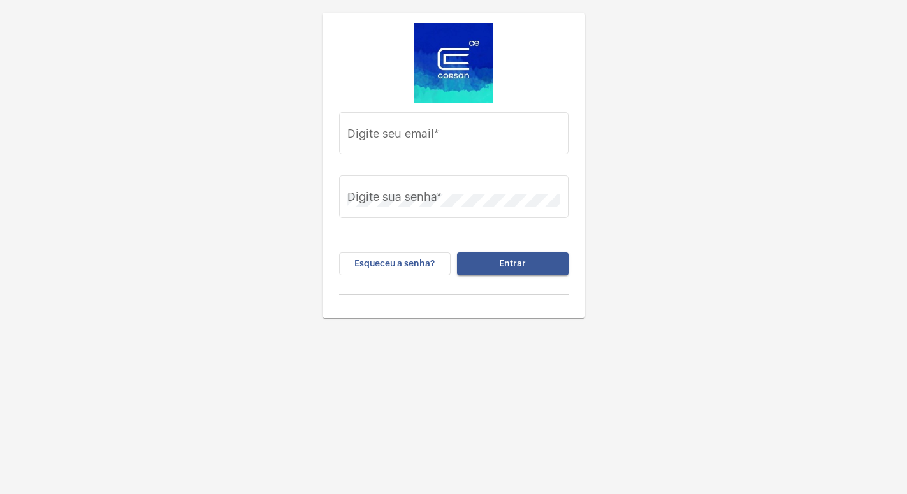  I want to click on input: Digite seu email, so click(453, 136).